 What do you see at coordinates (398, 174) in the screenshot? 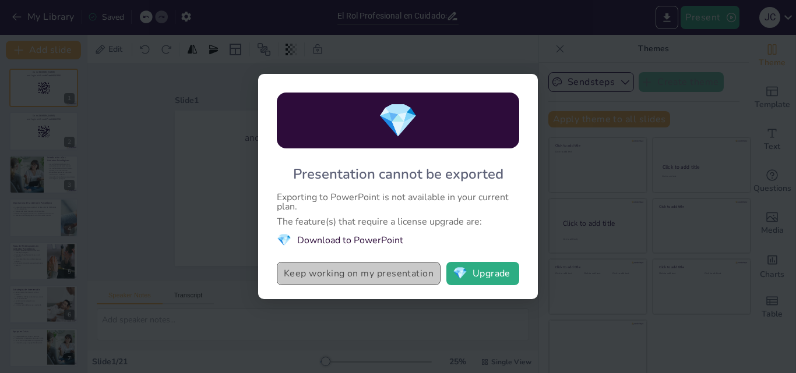
I see `div: Presentation cannot be exported` at bounding box center [398, 174].